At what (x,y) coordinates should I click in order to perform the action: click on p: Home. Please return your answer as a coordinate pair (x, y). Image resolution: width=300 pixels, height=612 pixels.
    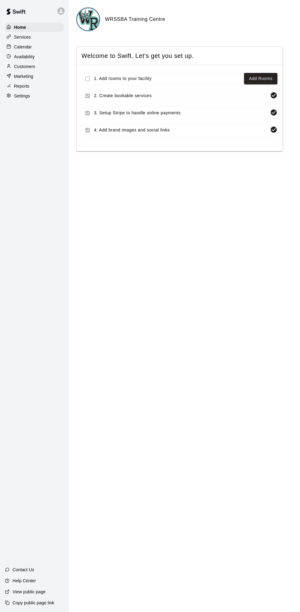
    Looking at the image, I should click on (20, 27).